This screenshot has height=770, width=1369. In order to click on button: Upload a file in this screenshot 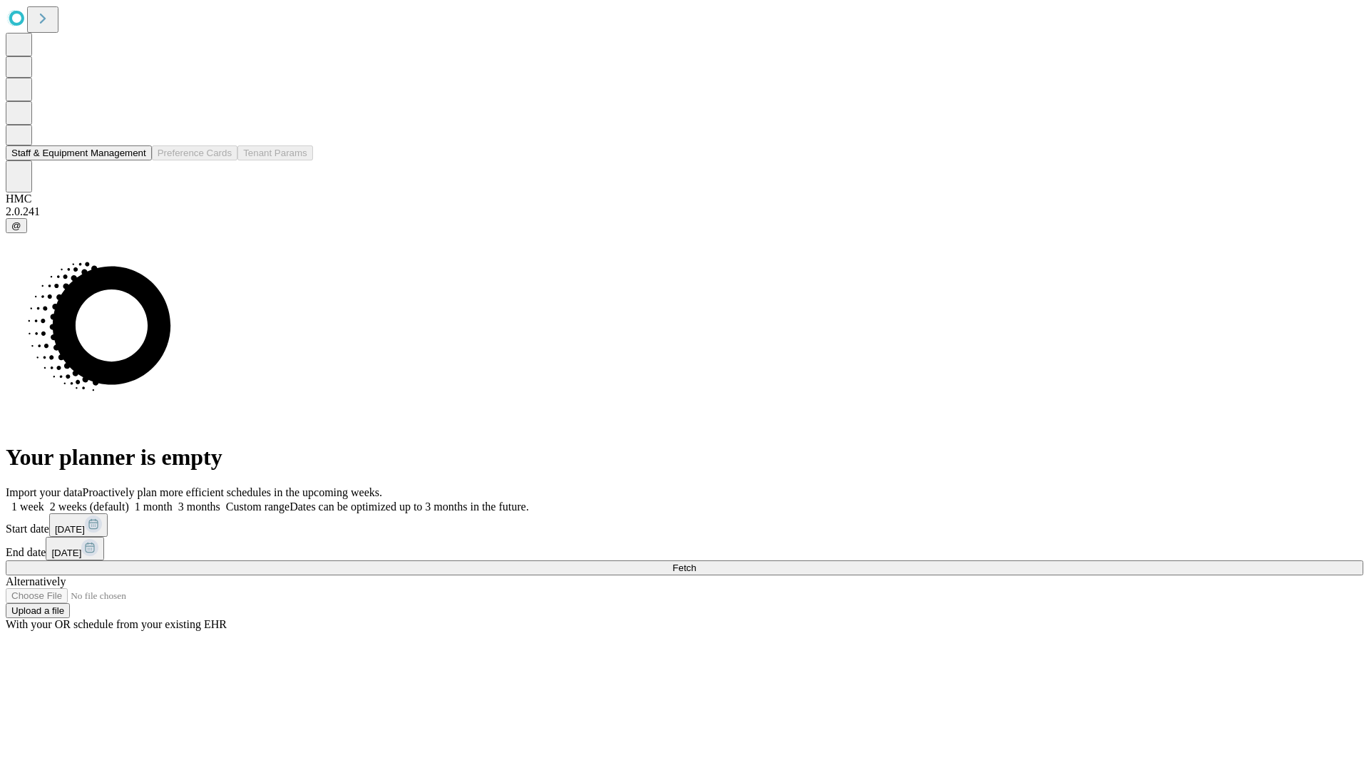, I will do `click(38, 610)`.